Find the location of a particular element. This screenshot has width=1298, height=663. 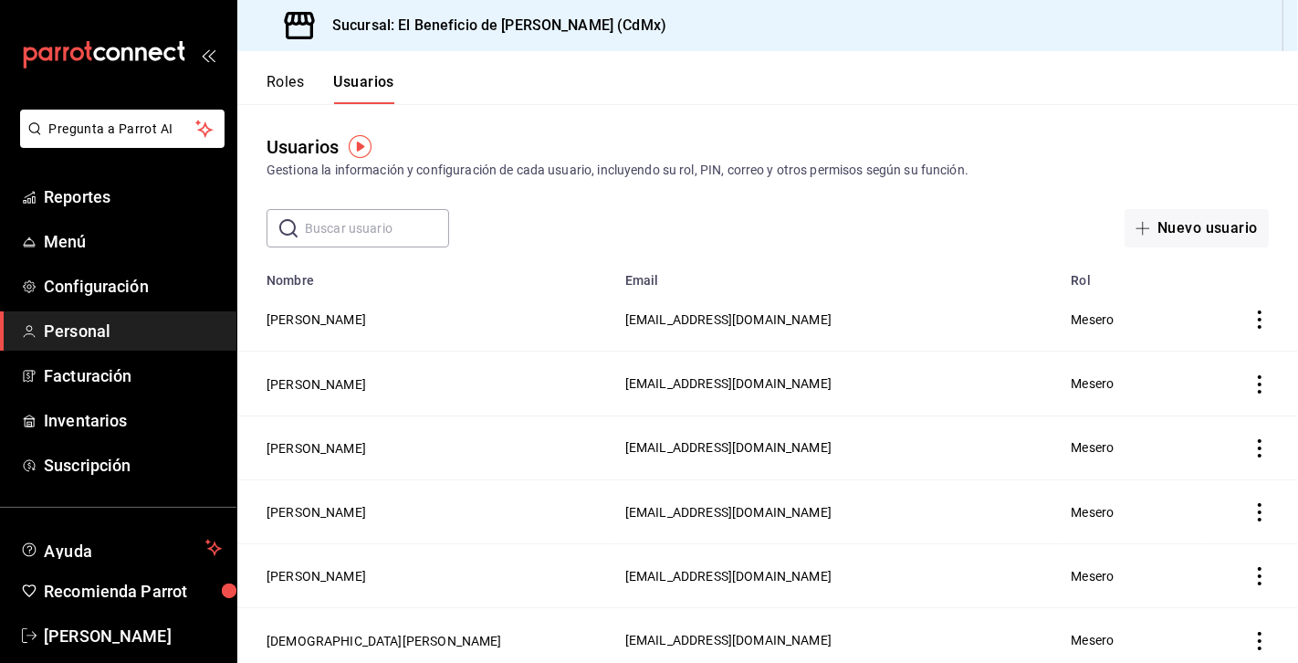

span: Recomienda Parrot is located at coordinates (132, 591).